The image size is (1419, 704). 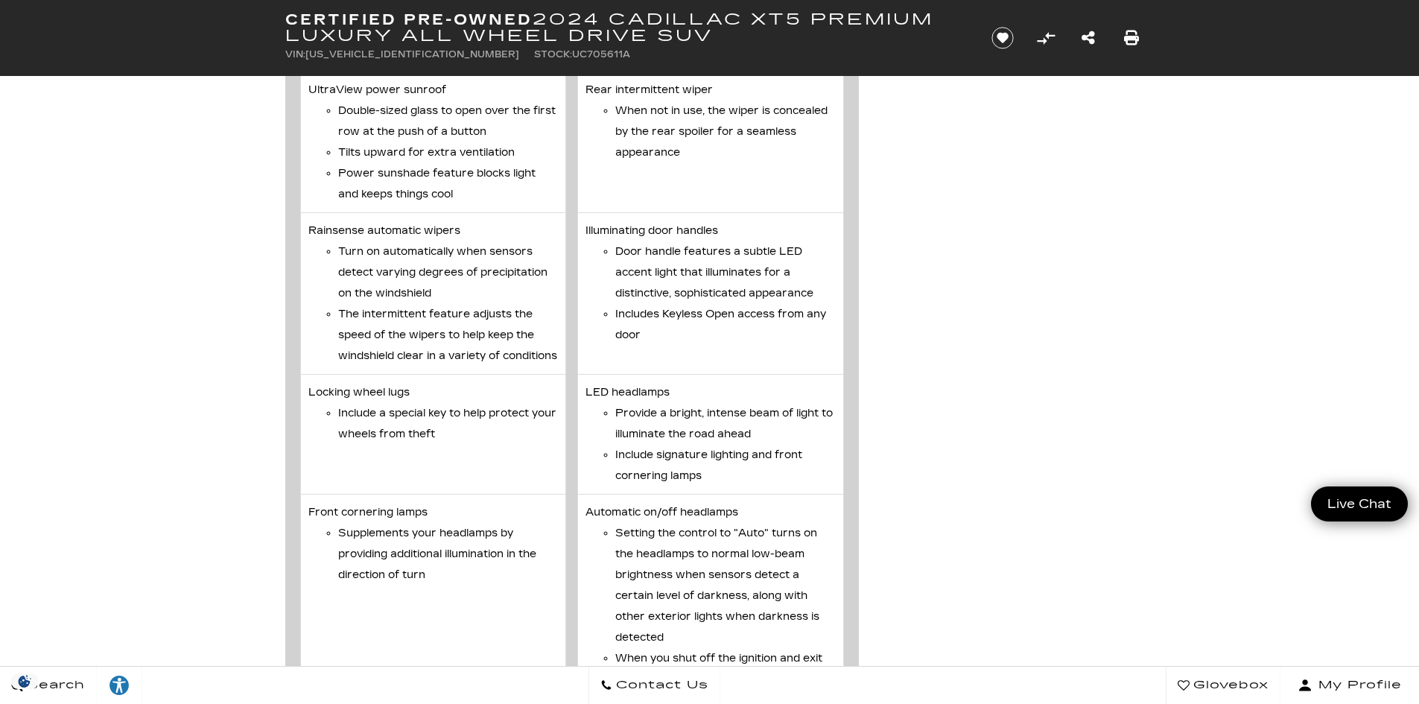 What do you see at coordinates (626, 28) in the screenshot?
I see `h1: 2024 Cadillac XT5 Premium Luxury All Wheel Drive SUV` at bounding box center [626, 28].